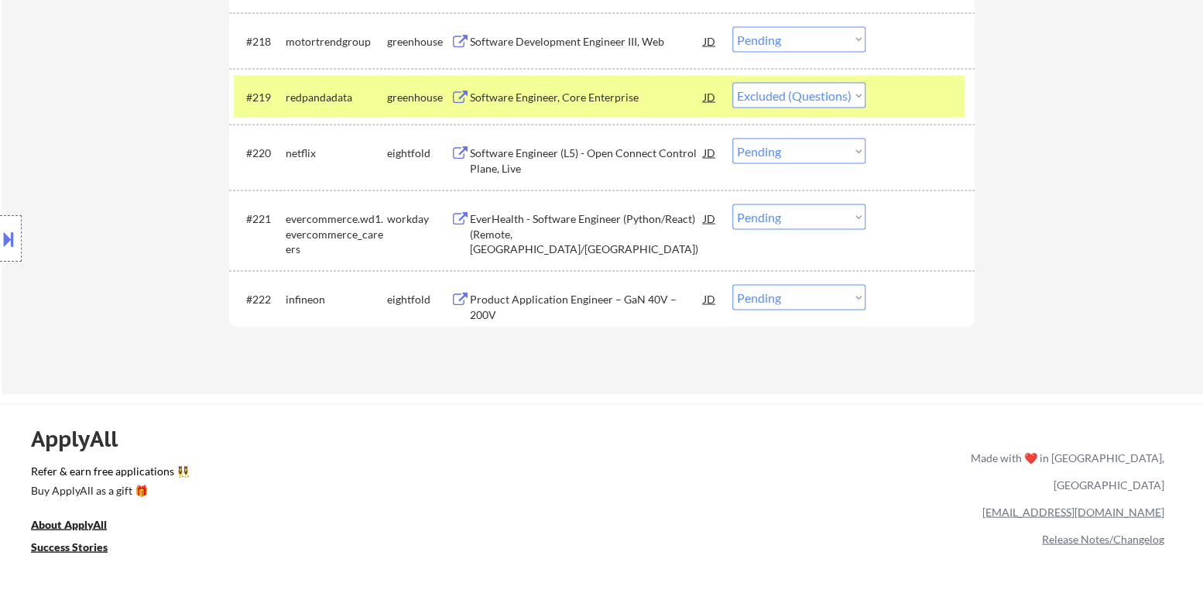  Describe the element at coordinates (336, 299) in the screenshot. I see `div: infineon` at that location.